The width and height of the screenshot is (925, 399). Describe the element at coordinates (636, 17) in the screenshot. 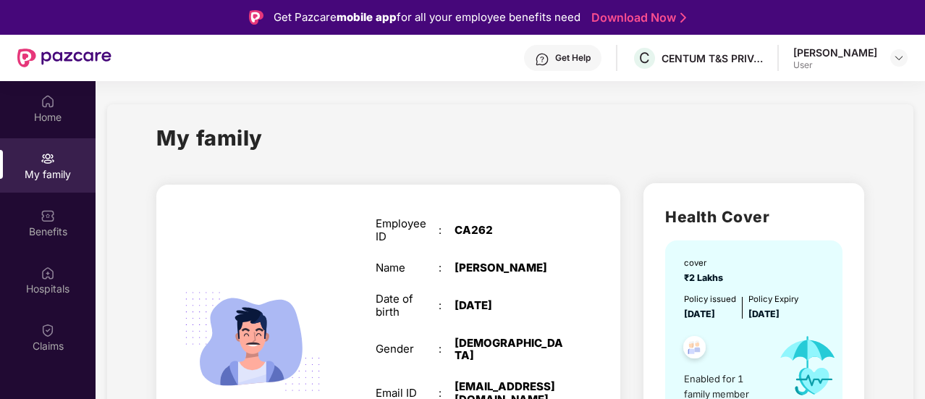

I see `a: Download Now` at that location.